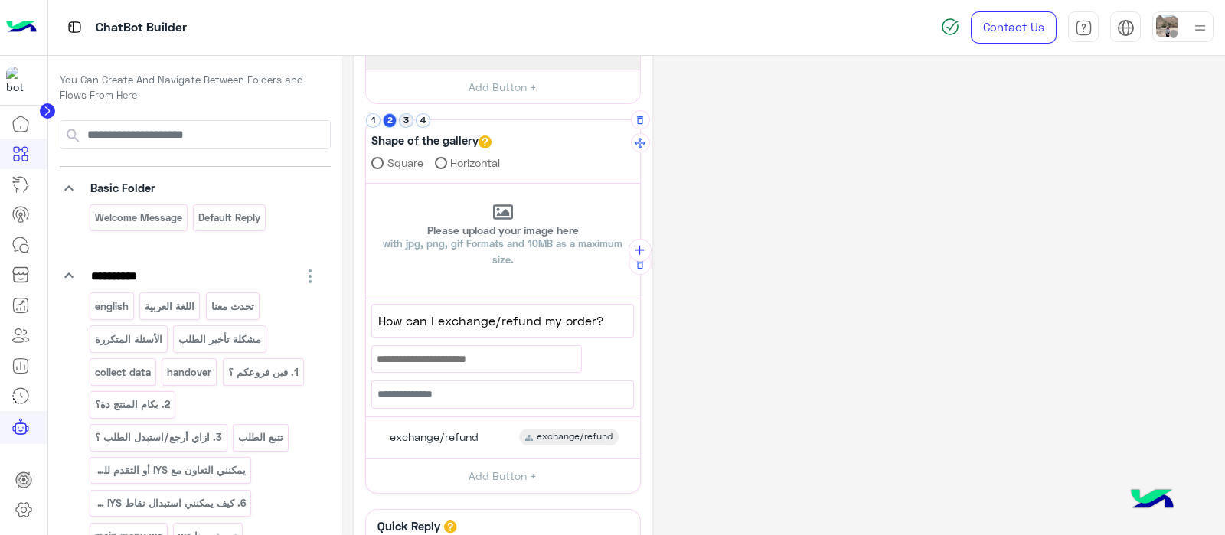 The image size is (1225, 535). Describe the element at coordinates (128, 339) in the screenshot. I see `p: الأسئلة المتكررة` at that location.